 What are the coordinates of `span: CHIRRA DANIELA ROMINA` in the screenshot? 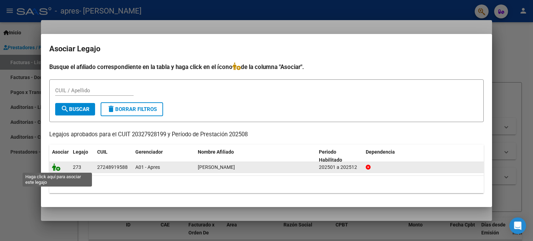 It's located at (216, 167).